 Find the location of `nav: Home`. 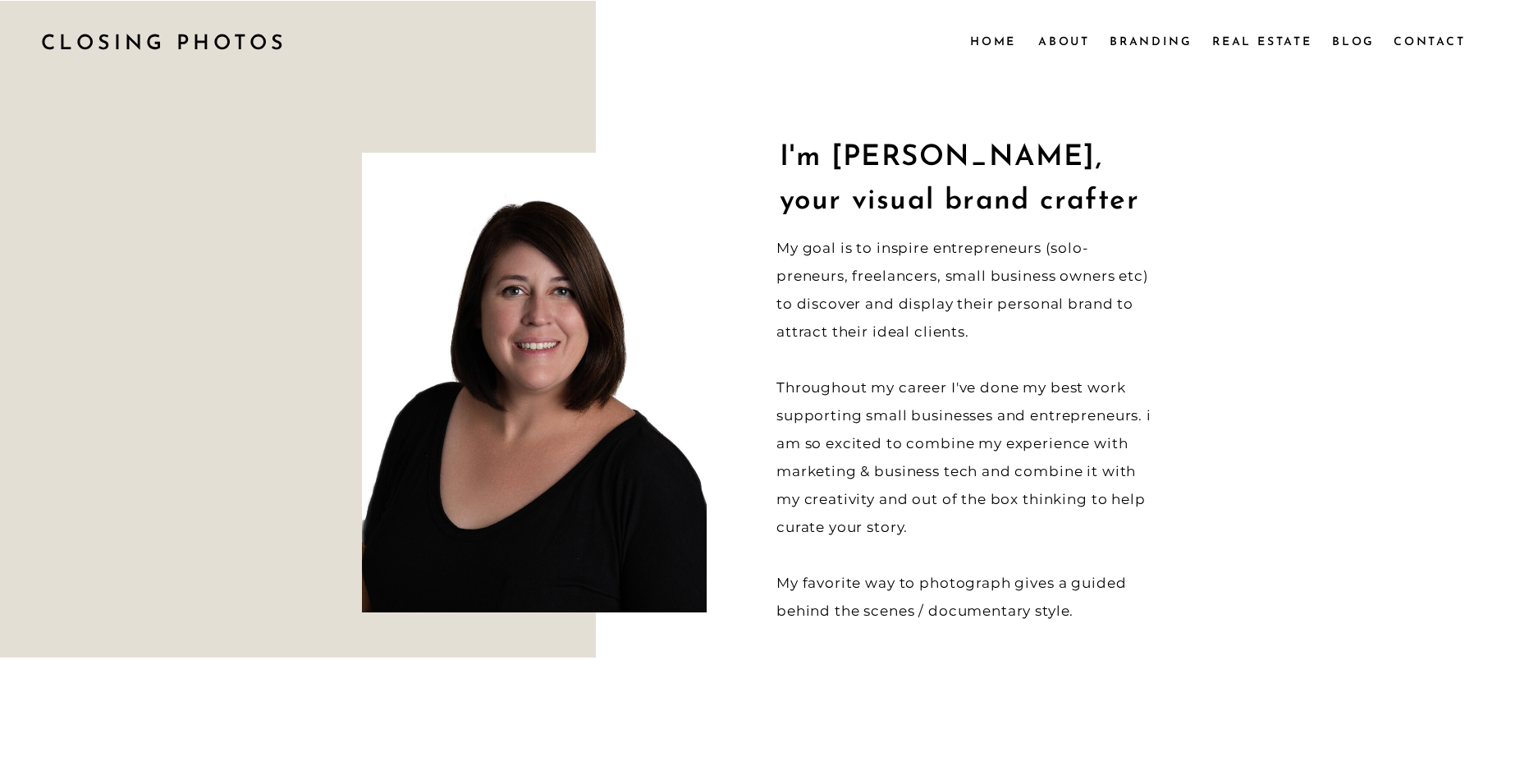

nav: Home is located at coordinates (994, 41).